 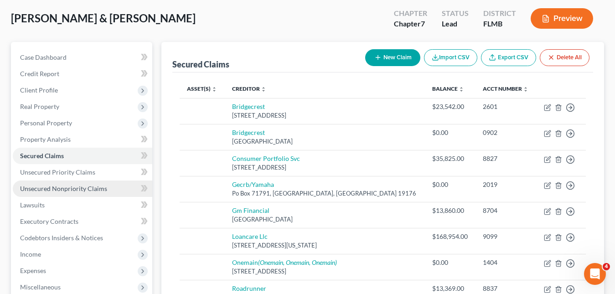 What do you see at coordinates (393, 57) in the screenshot?
I see `button: New Claim` at bounding box center [393, 57].